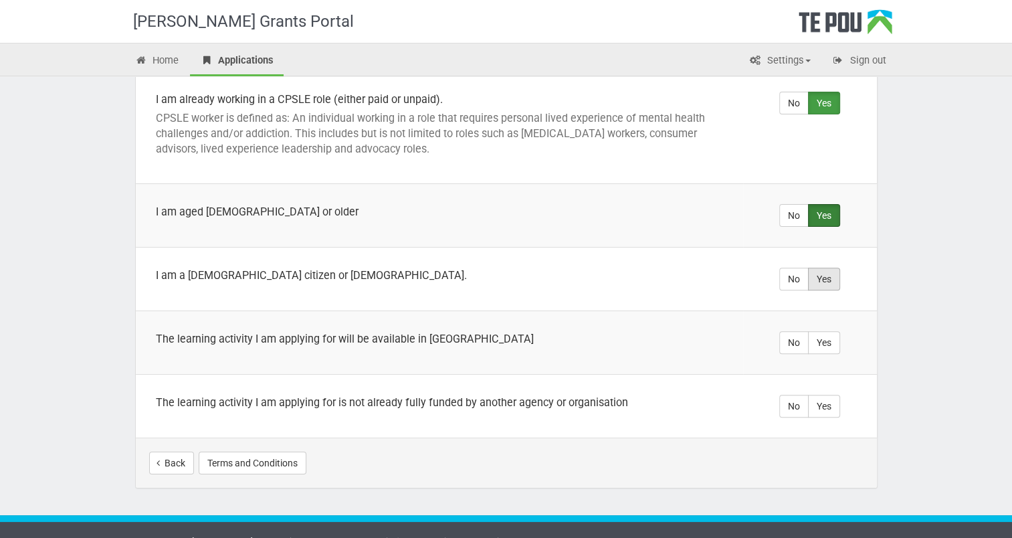  What do you see at coordinates (859, 62) in the screenshot?
I see `a: Sign out` at bounding box center [859, 62].